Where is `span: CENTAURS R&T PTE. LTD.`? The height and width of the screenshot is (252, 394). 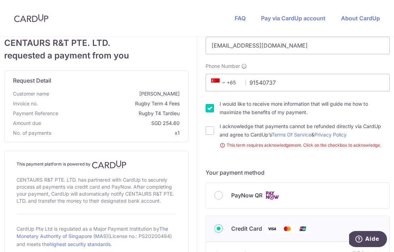 span: CENTAURS R&T PTE. LTD. is located at coordinates (96, 43).